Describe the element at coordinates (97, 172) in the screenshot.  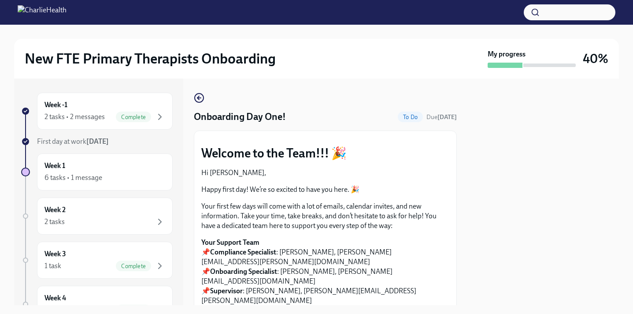
I see `a: Week 16 tasks • 1 message` at that location.